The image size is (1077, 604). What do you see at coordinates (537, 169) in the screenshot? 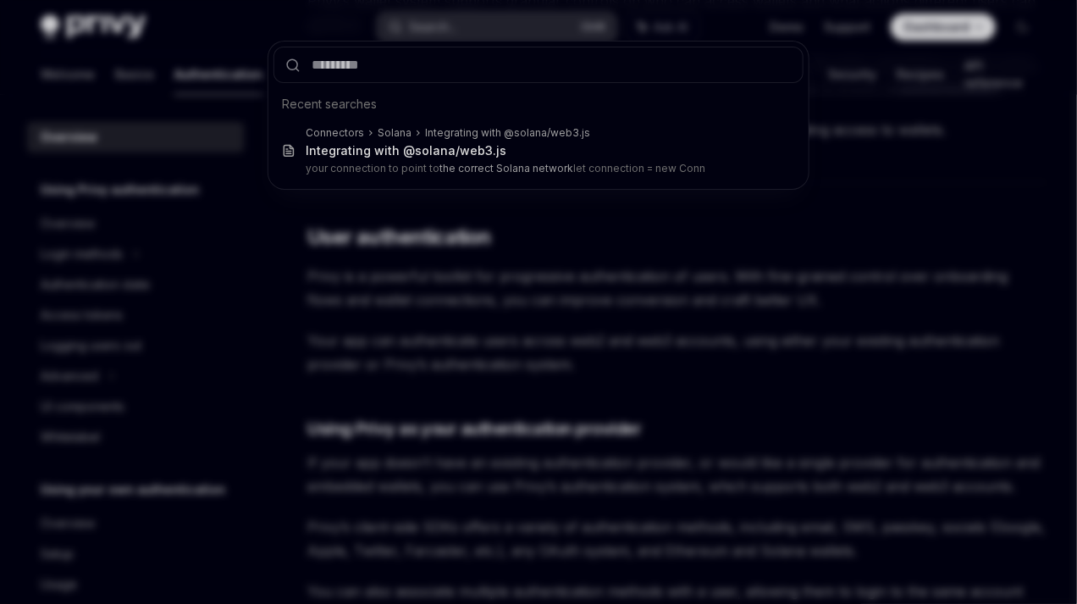
I see `p: your connection to point to let connection = new Conn` at bounding box center [537, 169].